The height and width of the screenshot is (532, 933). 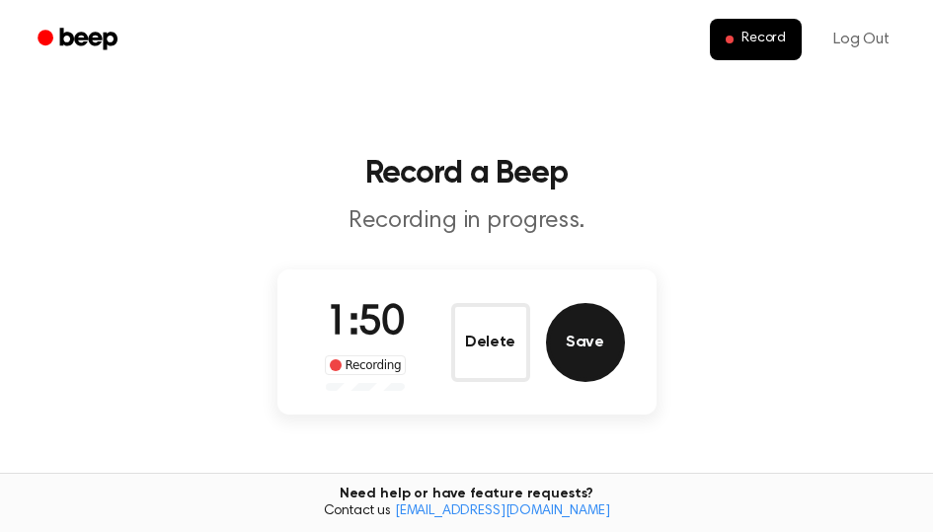 What do you see at coordinates (755, 40) in the screenshot?
I see `button: Record` at bounding box center [755, 40].